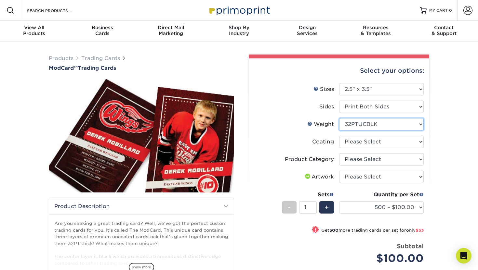  Describe the element at coordinates (375, 31) in the screenshot. I see `div: & Templates` at that location.